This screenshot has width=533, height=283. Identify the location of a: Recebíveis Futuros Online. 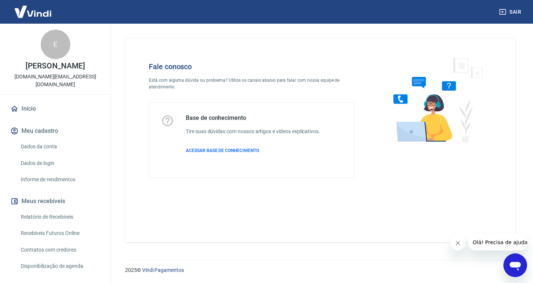
(60, 233).